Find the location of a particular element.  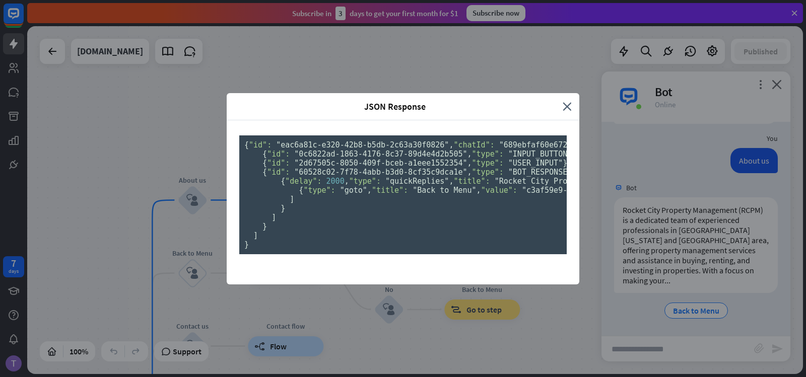

span: "goto" is located at coordinates (354, 190).